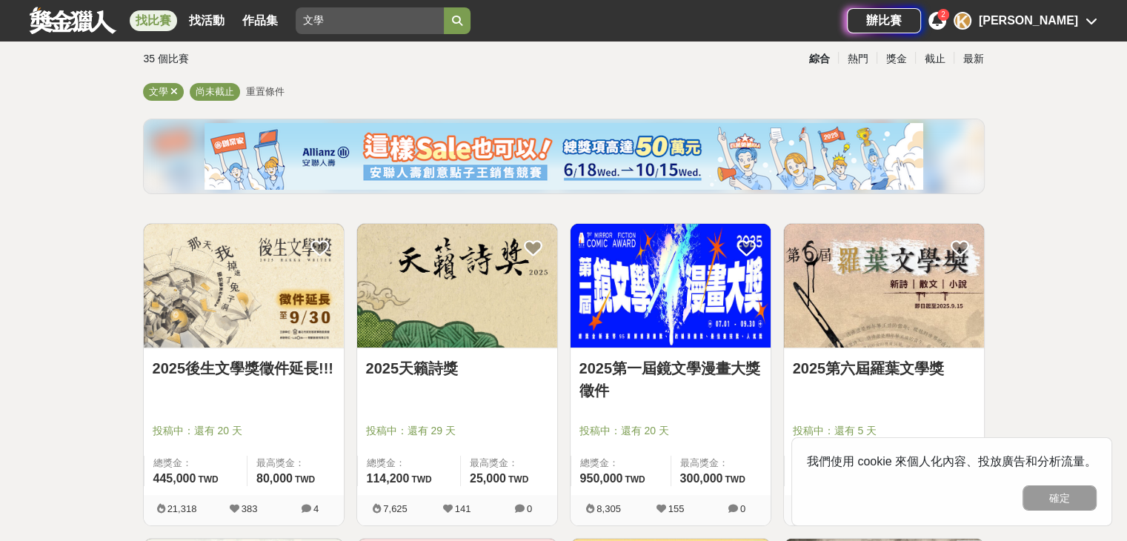 The height and width of the screenshot is (541, 1127). Describe the element at coordinates (943, 14) in the screenshot. I see `span: 2` at that location.